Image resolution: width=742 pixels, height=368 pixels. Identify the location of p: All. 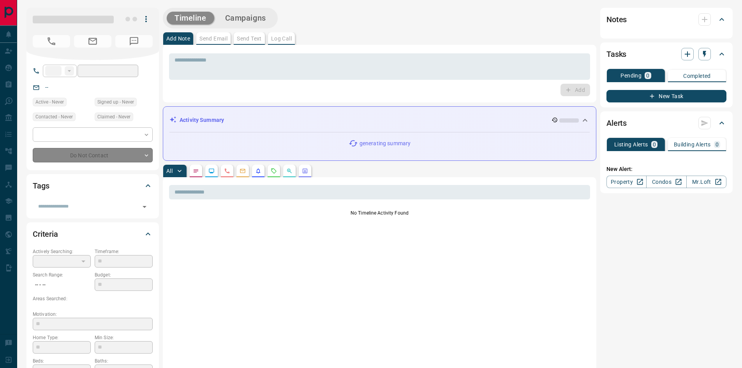
(170, 171).